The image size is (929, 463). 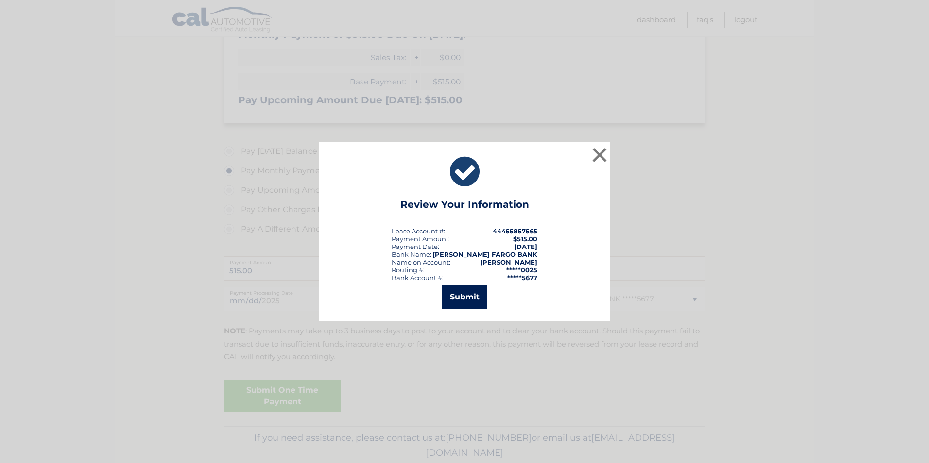 What do you see at coordinates (418, 231) in the screenshot?
I see `div: Lease Account #:` at bounding box center [418, 231].